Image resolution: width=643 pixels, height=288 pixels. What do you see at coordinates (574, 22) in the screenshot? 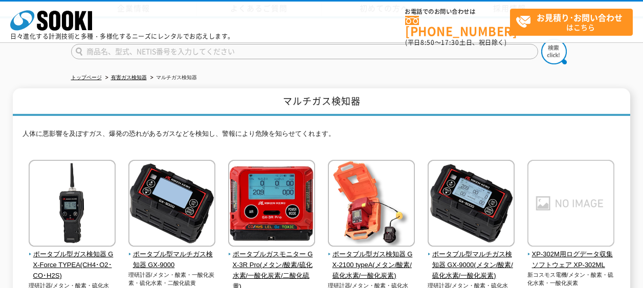
I see `span: はこちら` at bounding box center [574, 22].